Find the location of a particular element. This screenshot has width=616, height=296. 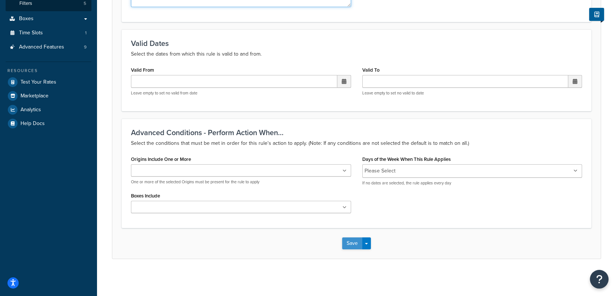

a: Time Slots1 is located at coordinates (49, 33).